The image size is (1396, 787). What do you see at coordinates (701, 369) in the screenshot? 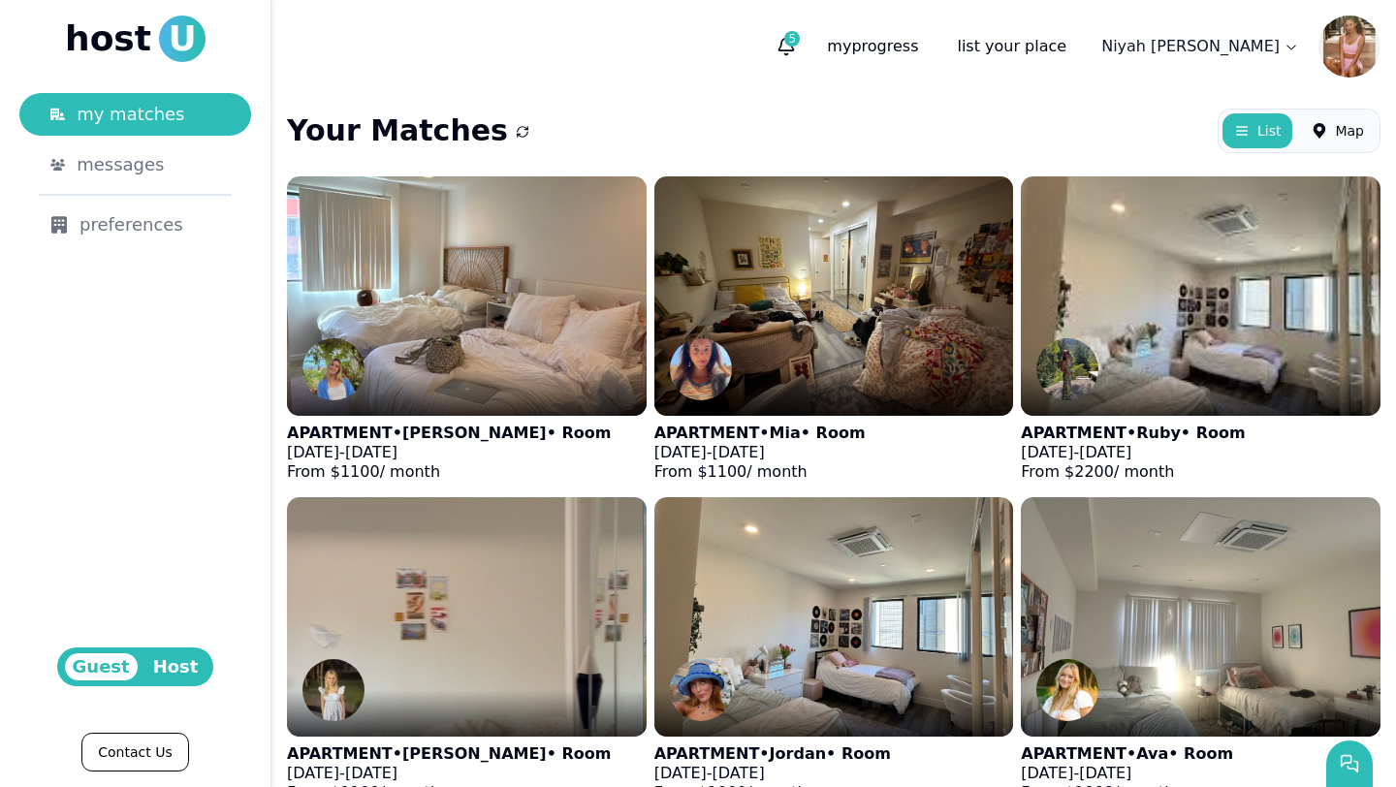
I see `img: Mia Marcillac avatar` at bounding box center [701, 369].